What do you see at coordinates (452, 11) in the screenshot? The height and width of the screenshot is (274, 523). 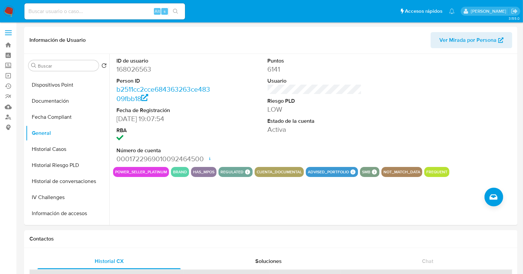 I see `a: Notificaciones` at bounding box center [452, 11].